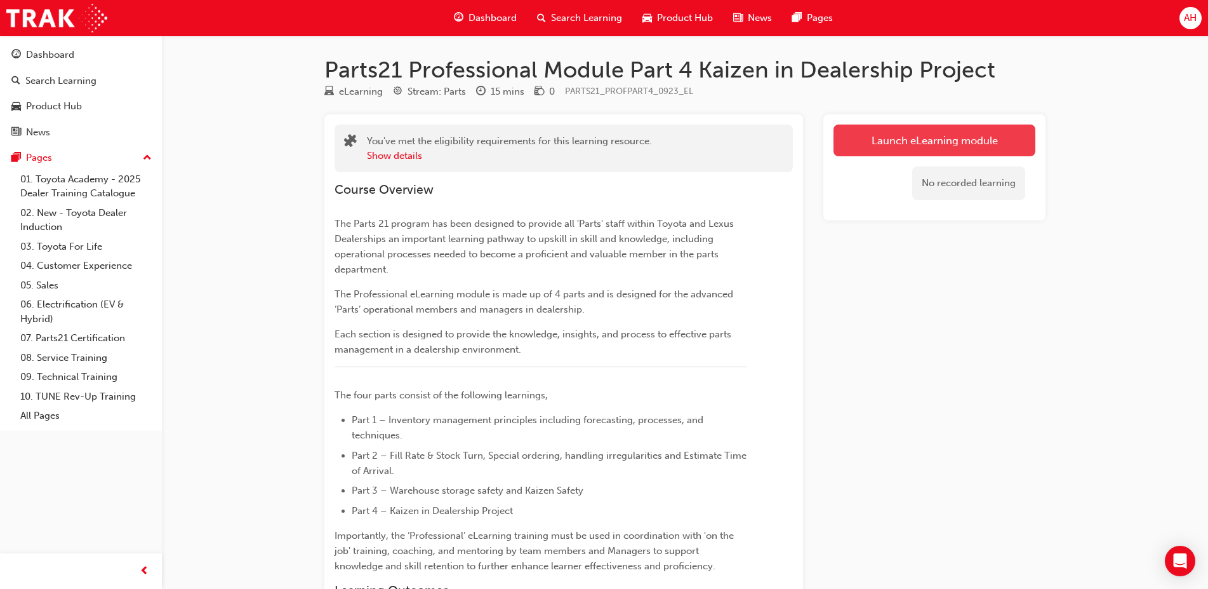  Describe the element at coordinates (760, 18) in the screenshot. I see `span: News` at that location.